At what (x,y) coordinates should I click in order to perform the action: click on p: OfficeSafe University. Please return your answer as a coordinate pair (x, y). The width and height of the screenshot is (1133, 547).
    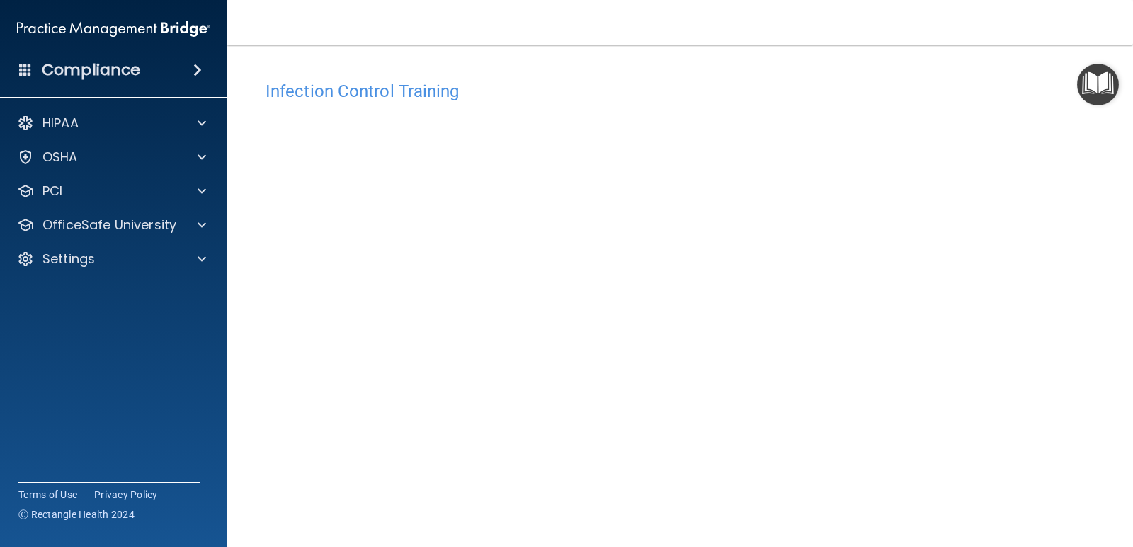
    Looking at the image, I should click on (109, 225).